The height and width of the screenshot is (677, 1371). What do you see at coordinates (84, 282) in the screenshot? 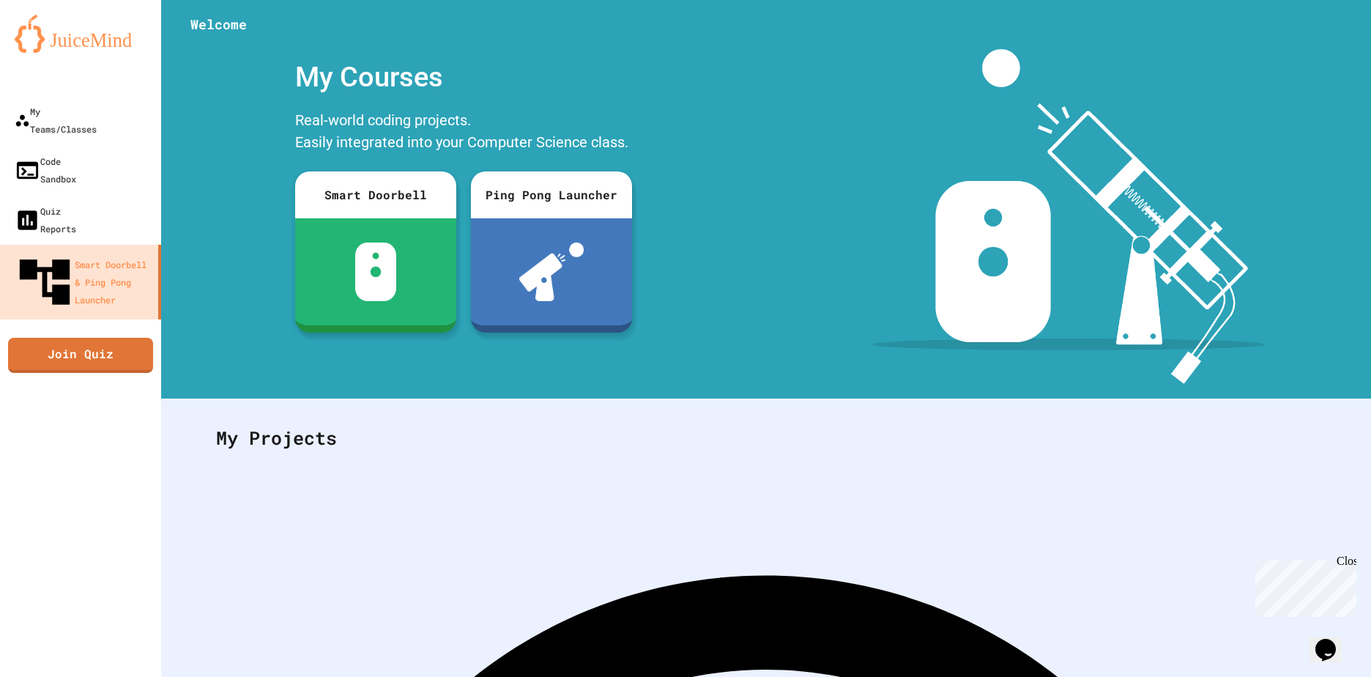
I see `div: Smart Doorbell & Ping Pong Launcher` at bounding box center [84, 282].